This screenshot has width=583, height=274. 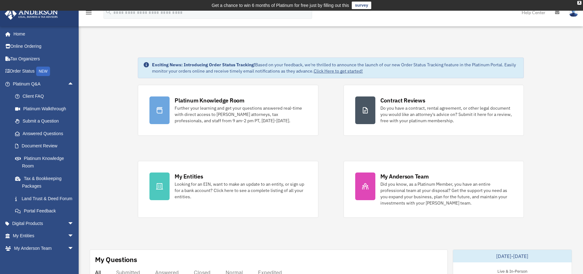 What do you see at coordinates (228, 189) in the screenshot?
I see `a: My Entities Looking for an EIN, want to make an update to an entity, or sign up for a bank accoun...` at bounding box center [228, 189].